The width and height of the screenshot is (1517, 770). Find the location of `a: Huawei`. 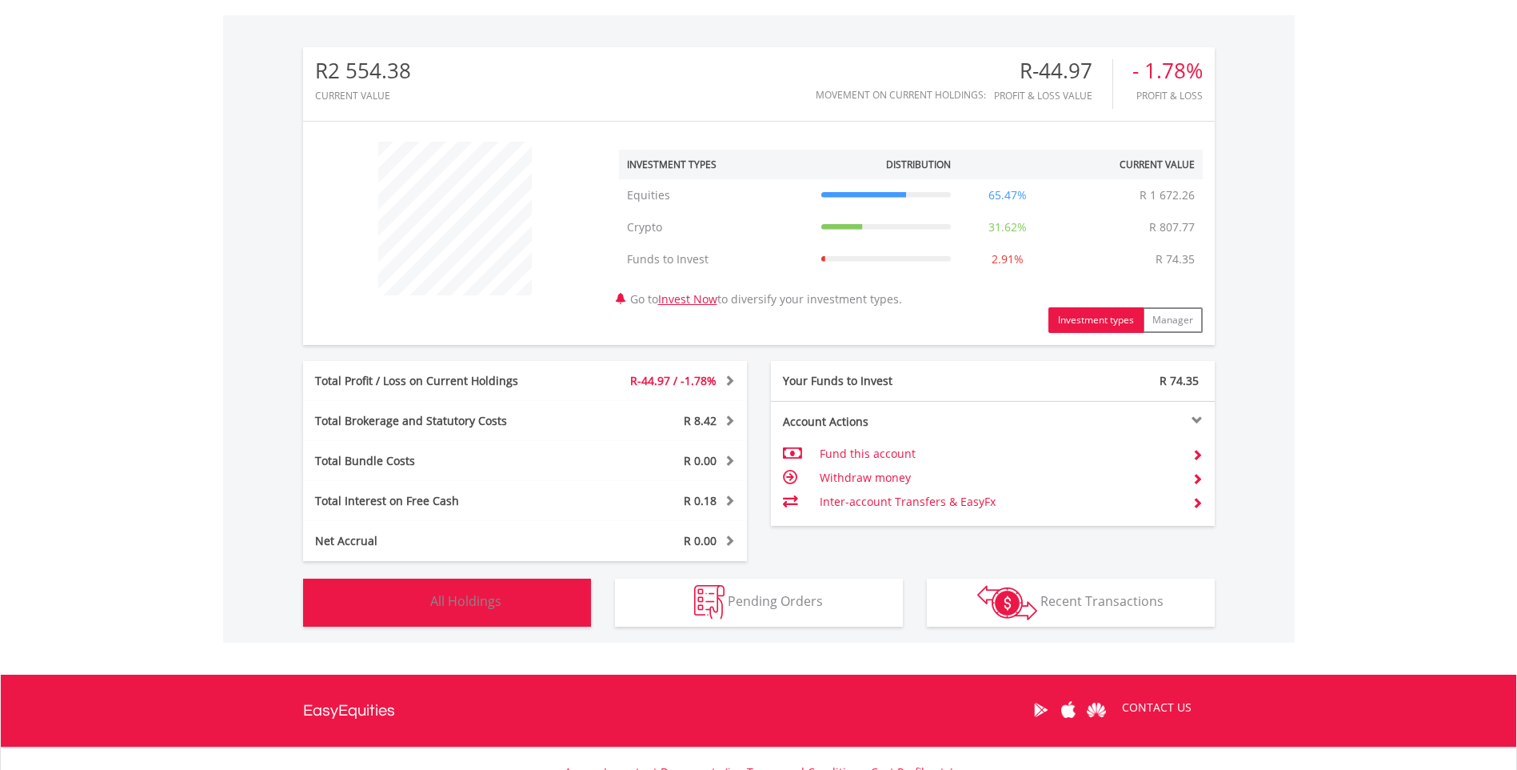

a: Huawei is located at coordinates (1097, 710).